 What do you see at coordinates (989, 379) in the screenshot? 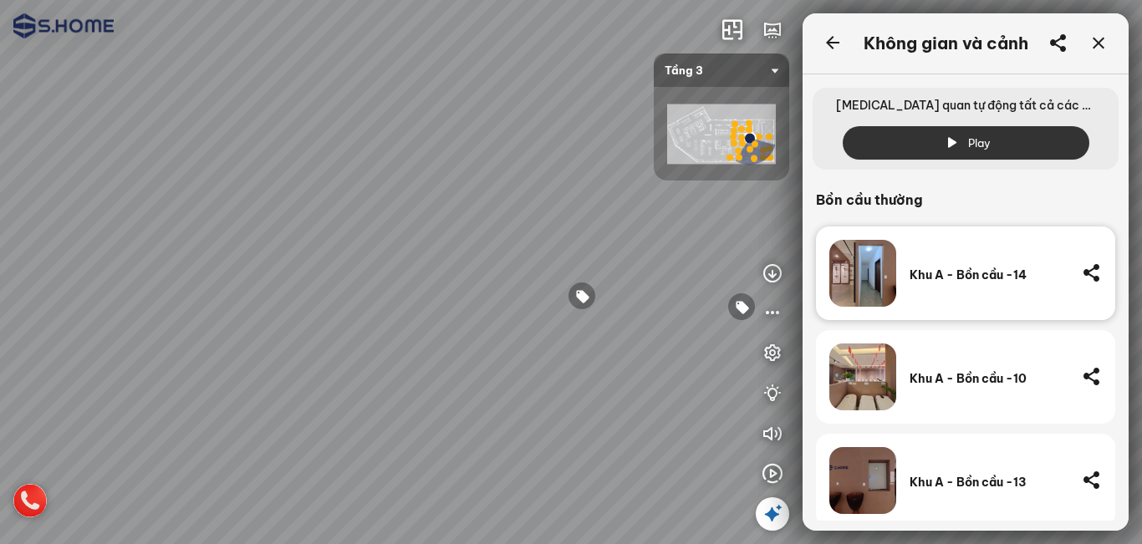
I see `div: Khu A - Bồn cầu -10` at bounding box center [989, 379].